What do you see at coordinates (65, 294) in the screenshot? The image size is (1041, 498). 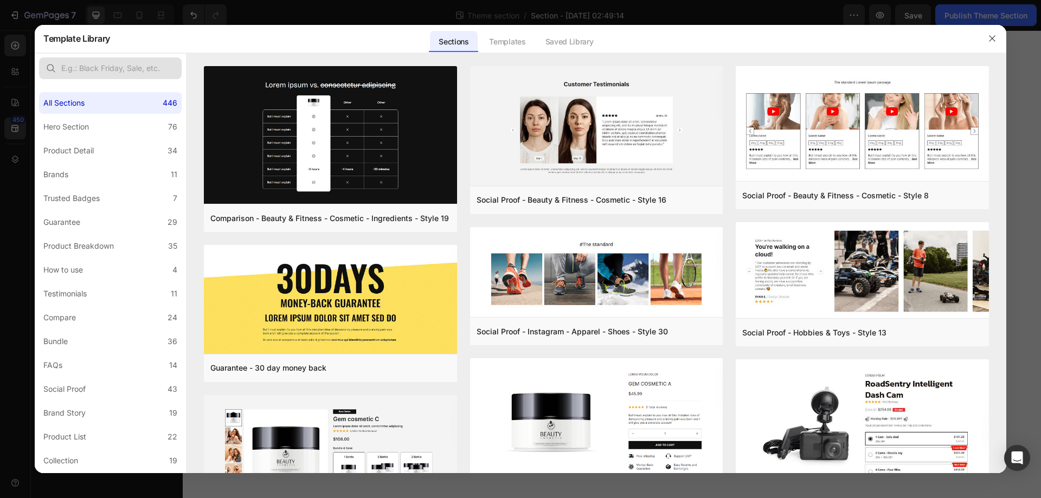 I see `div: Testimonials` at bounding box center [65, 294].